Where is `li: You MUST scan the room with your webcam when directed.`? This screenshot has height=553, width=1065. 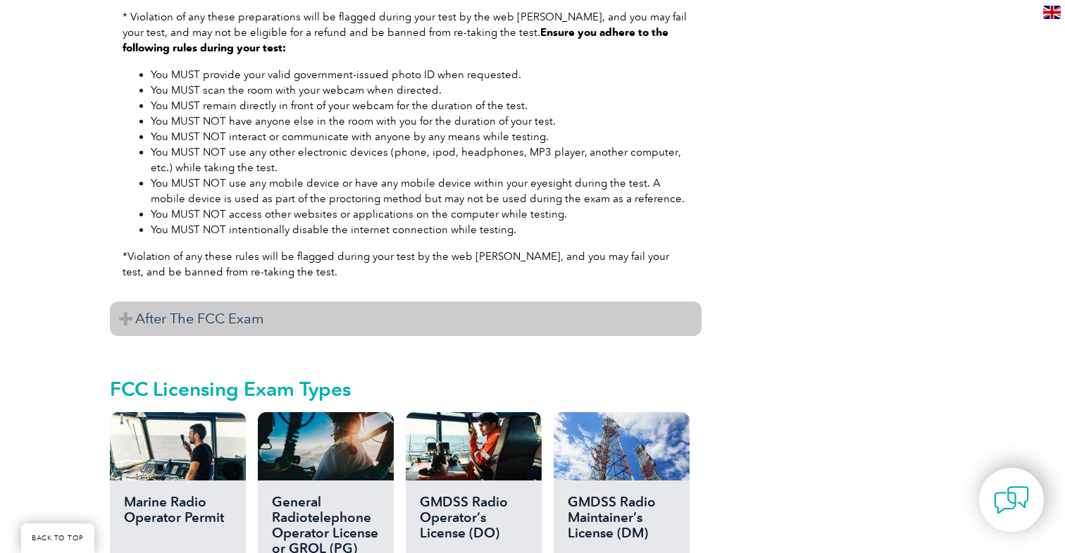 li: You MUST scan the room with your webcam when directed. is located at coordinates (420, 90).